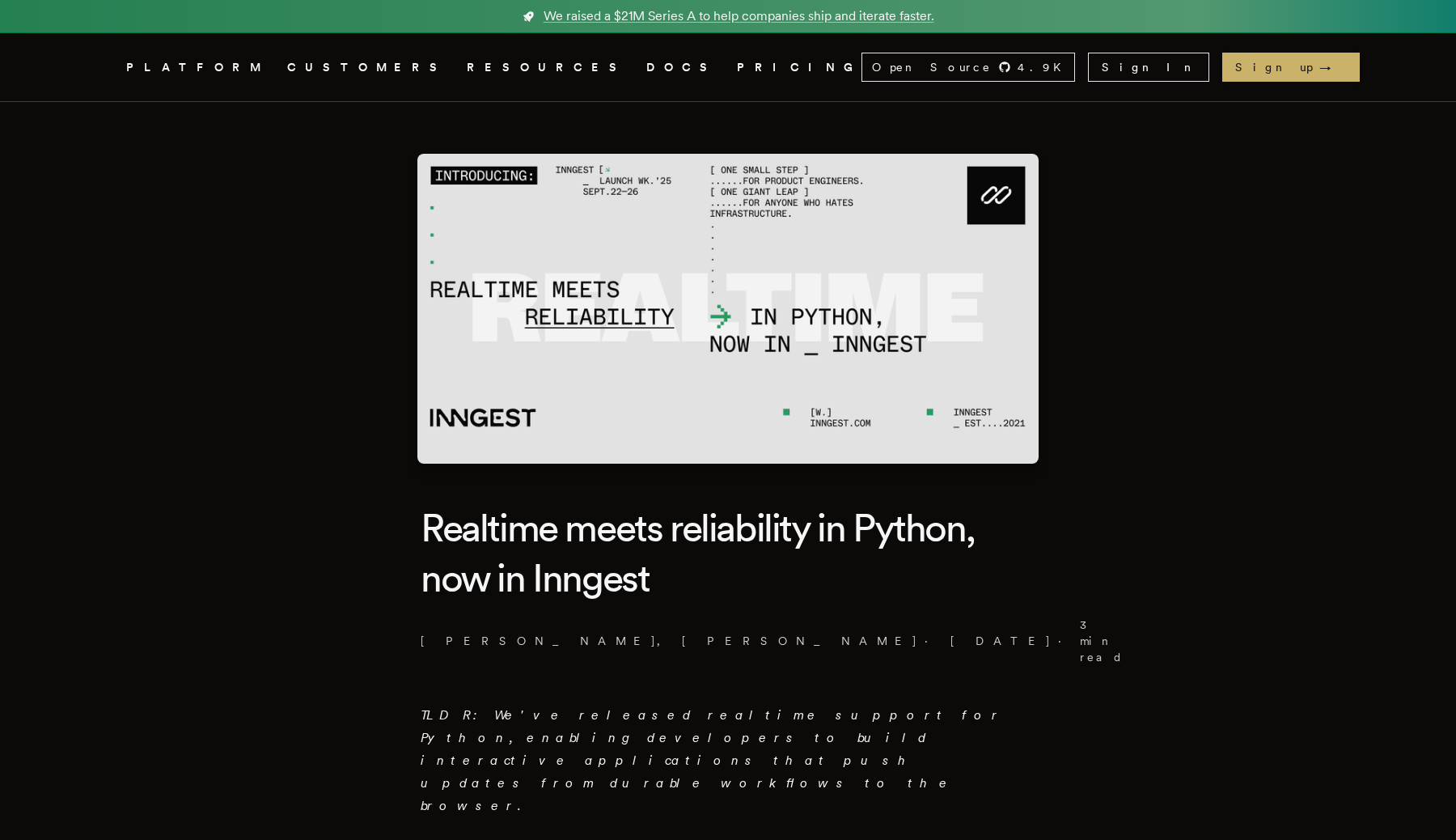  Describe the element at coordinates (682, 67) in the screenshot. I see `a: DOCS` at that location.